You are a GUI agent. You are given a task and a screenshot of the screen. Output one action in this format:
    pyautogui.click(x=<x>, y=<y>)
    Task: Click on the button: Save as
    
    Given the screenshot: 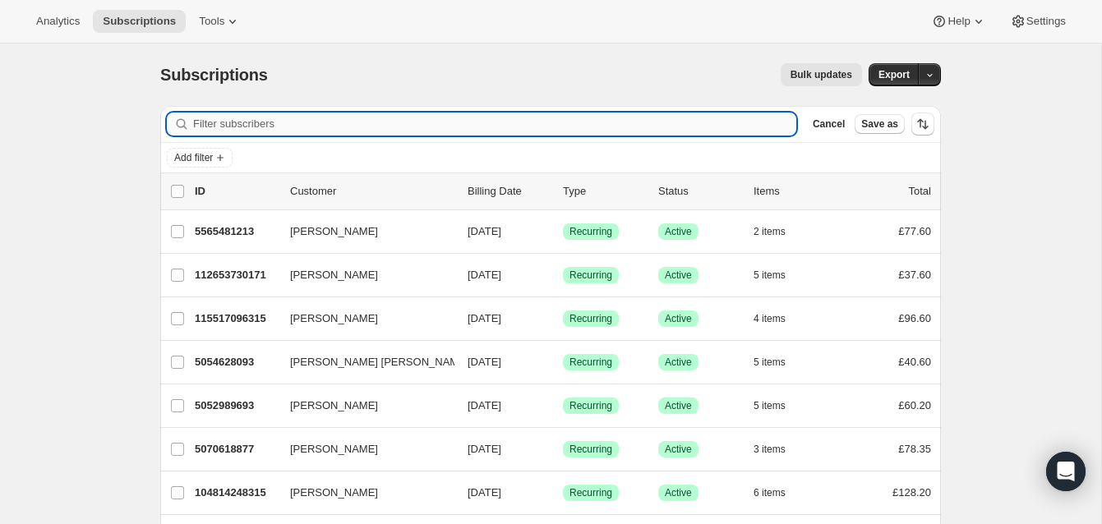 What is the action you would take?
    pyautogui.click(x=879, y=124)
    